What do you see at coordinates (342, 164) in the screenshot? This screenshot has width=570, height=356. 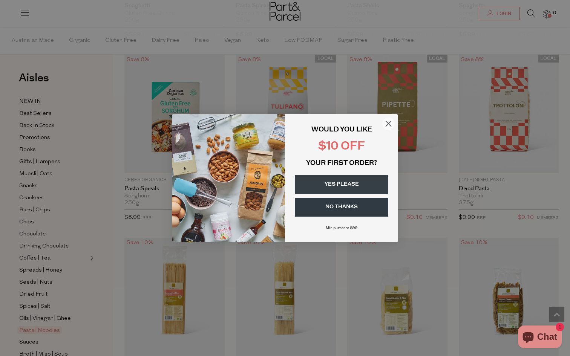 I see `span: YOUR FIRST ORDER?` at bounding box center [342, 164].